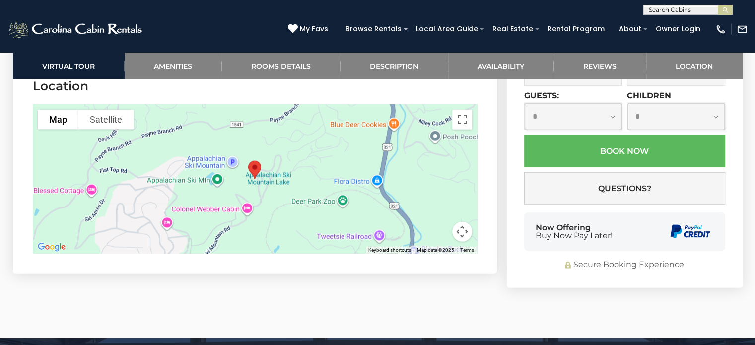 The height and width of the screenshot is (345, 755). Describe the element at coordinates (600, 66) in the screenshot. I see `a: Reviews` at that location.